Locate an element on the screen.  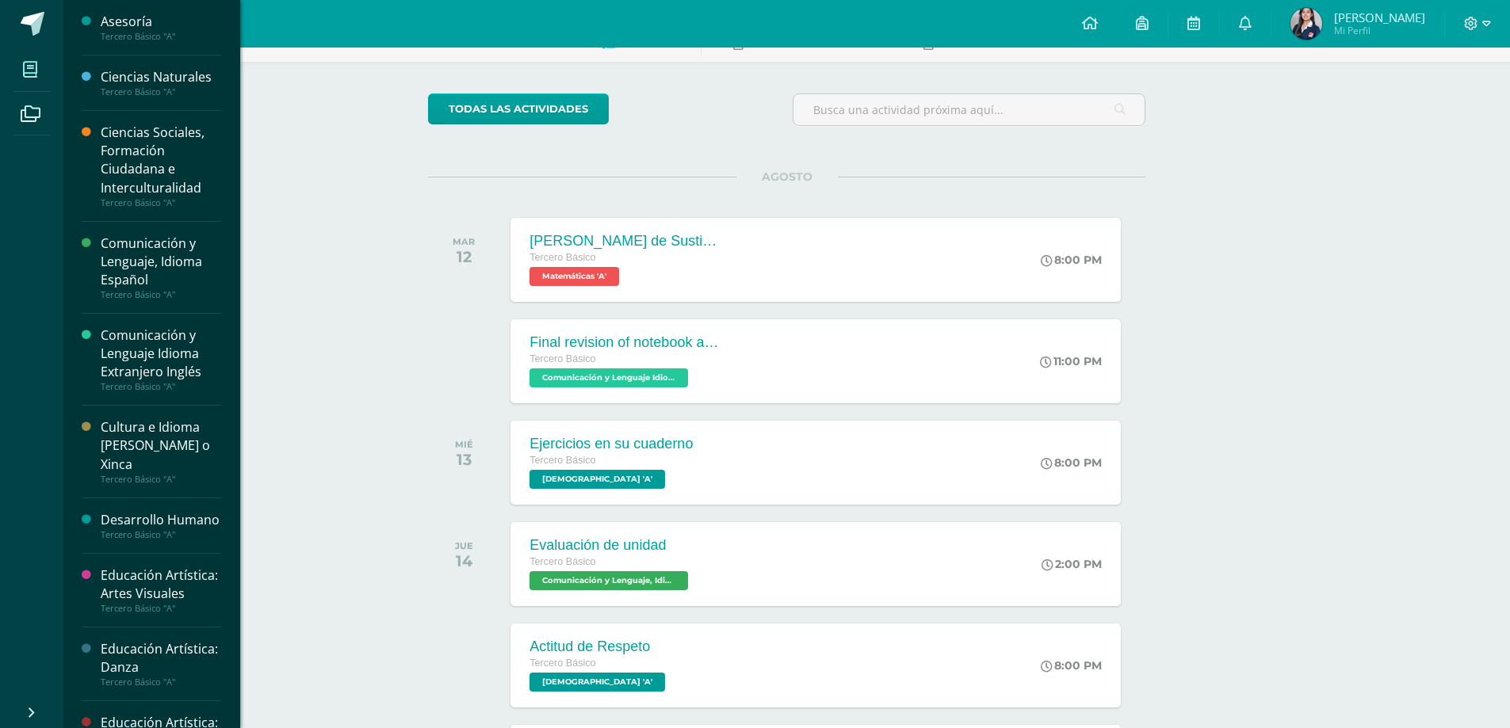
a: Educación Artística: DanzaTercero Básico "A" is located at coordinates (161, 664).